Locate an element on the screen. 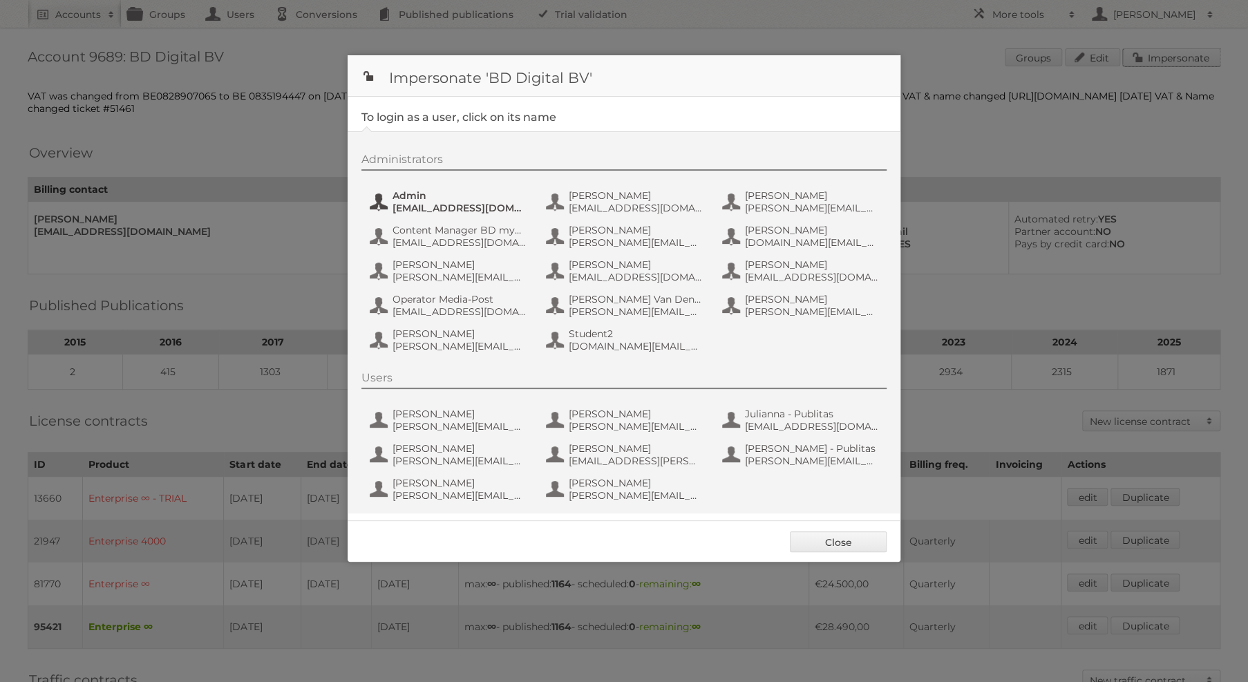  h1: Impersonate 'BD Digital BV' is located at coordinates (624, 76).